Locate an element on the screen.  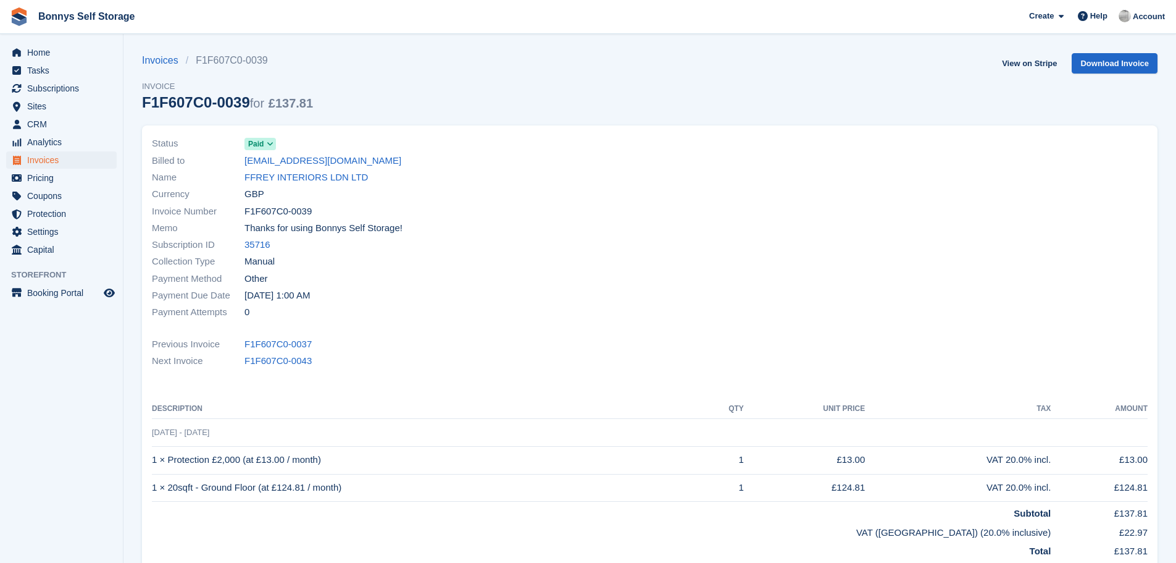
span: Name is located at coordinates (198, 177).